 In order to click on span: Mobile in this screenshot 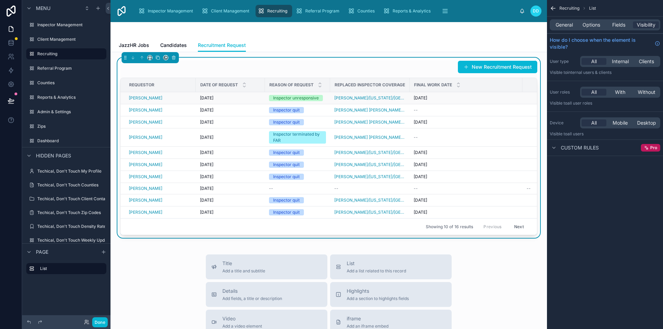, I will do `click(620, 123)`.